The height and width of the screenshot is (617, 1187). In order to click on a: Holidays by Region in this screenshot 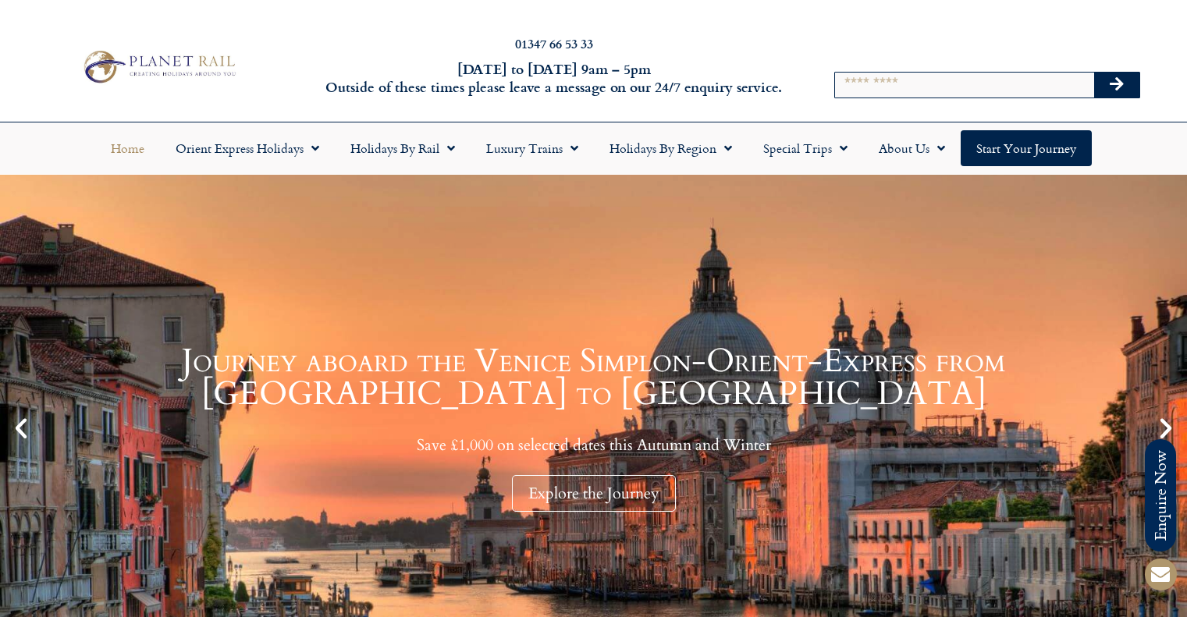, I will do `click(670, 148)`.